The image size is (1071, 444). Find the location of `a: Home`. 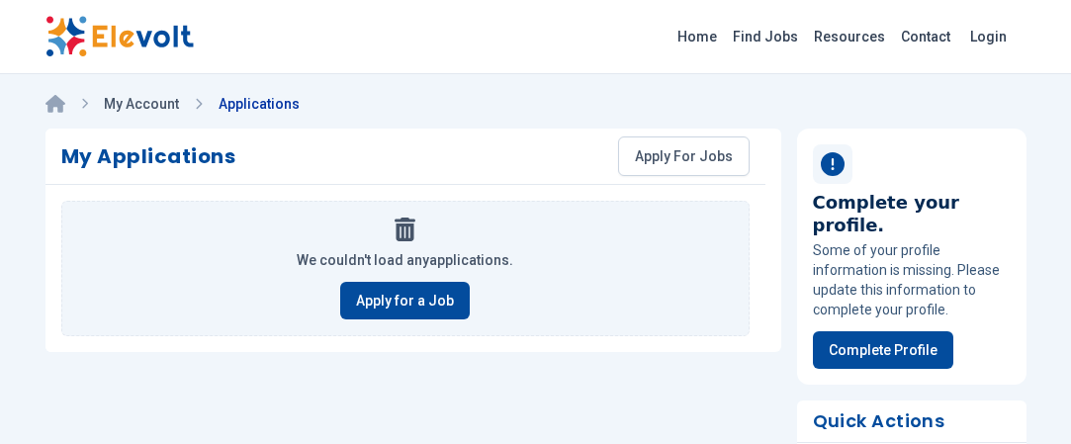

a: Home is located at coordinates (697, 37).